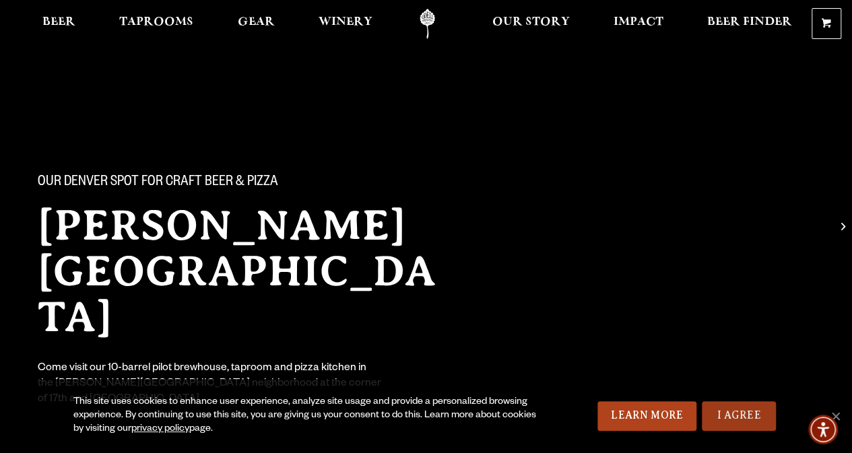  What do you see at coordinates (531, 22) in the screenshot?
I see `span: Our Story` at bounding box center [531, 22].